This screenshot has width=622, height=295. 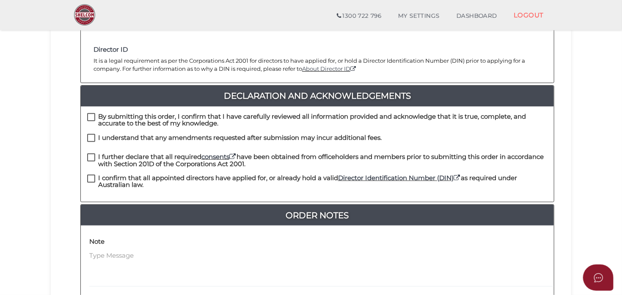 I want to click on h4: By submitting this order, I confirm that I have carefully reviewed all information provided and a..., so click(x=323, y=120).